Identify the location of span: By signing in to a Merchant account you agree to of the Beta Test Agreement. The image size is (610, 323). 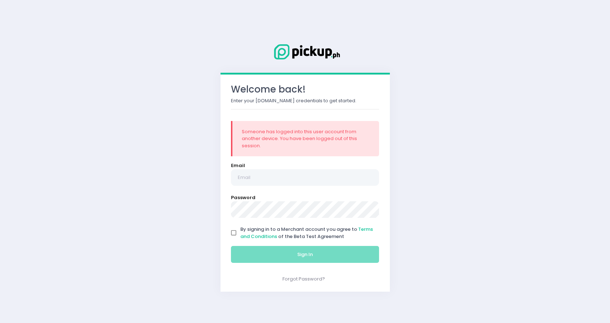
(307, 233).